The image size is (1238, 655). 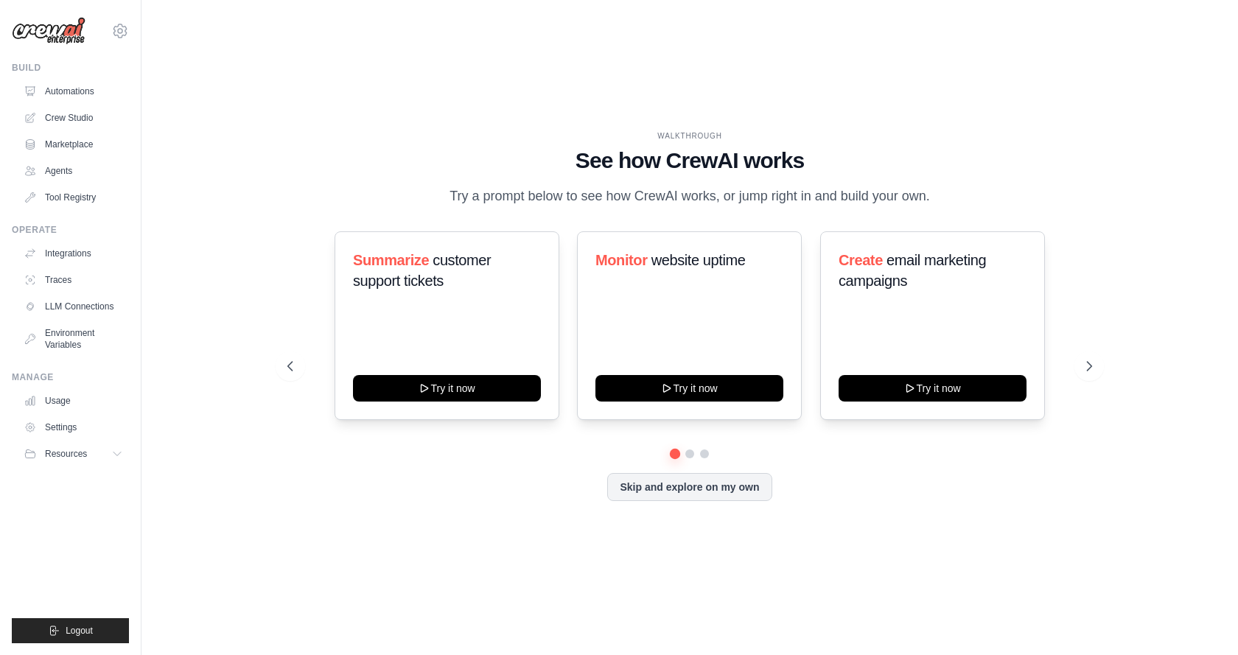 What do you see at coordinates (73, 144) in the screenshot?
I see `a: Marketplace` at bounding box center [73, 144].